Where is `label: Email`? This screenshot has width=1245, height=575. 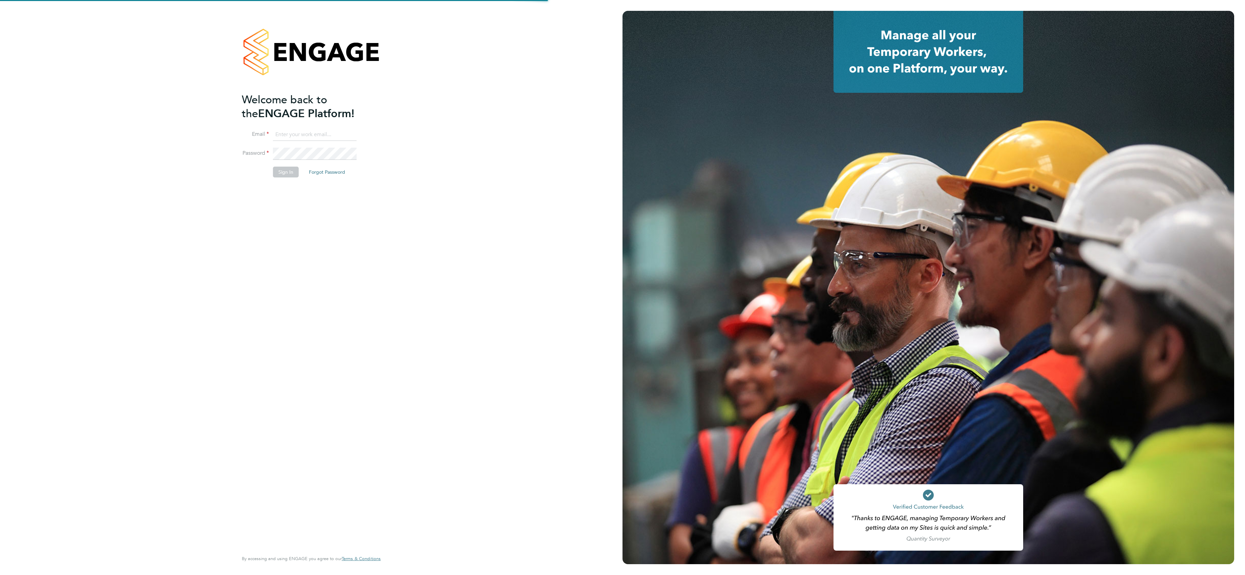 label: Email is located at coordinates (255, 134).